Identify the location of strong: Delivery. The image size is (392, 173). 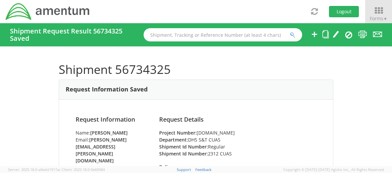
(168, 167).